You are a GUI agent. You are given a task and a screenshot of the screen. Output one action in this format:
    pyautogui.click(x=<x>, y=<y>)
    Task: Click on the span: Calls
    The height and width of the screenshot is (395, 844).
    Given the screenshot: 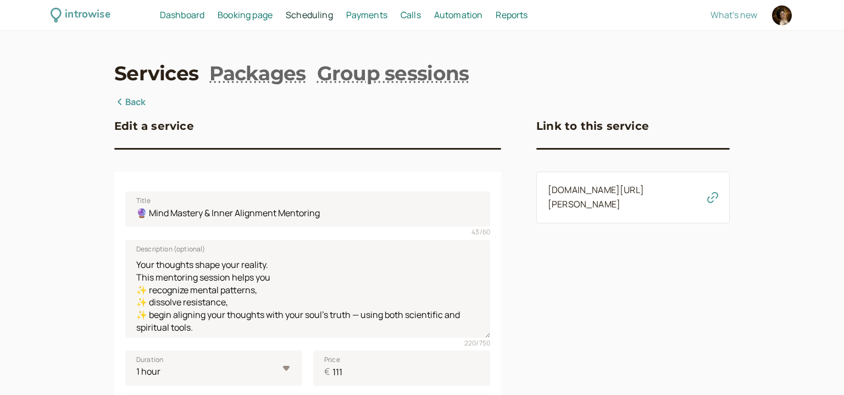 What is the action you would take?
    pyautogui.click(x=411, y=15)
    